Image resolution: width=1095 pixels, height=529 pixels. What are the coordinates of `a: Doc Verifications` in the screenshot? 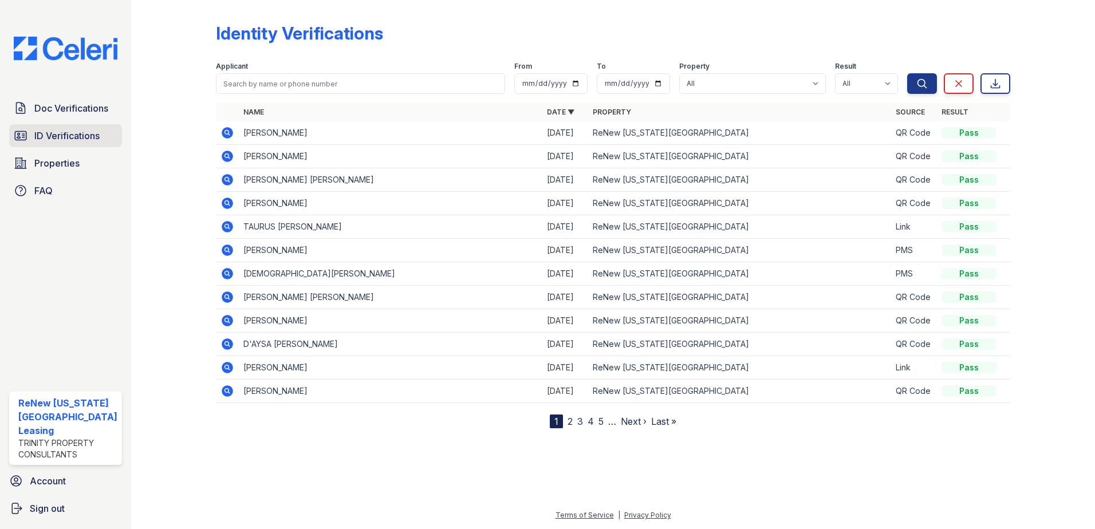 It's located at (65, 108).